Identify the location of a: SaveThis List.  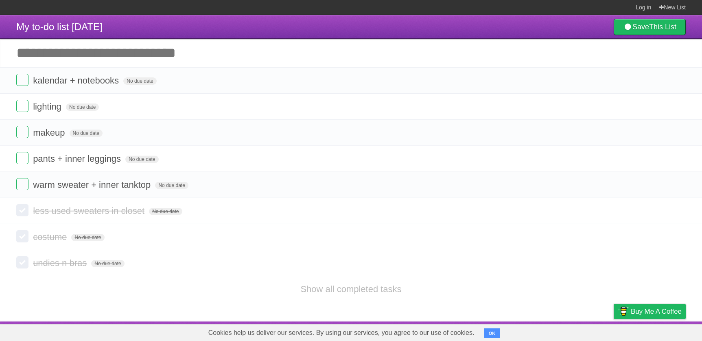
(649, 27).